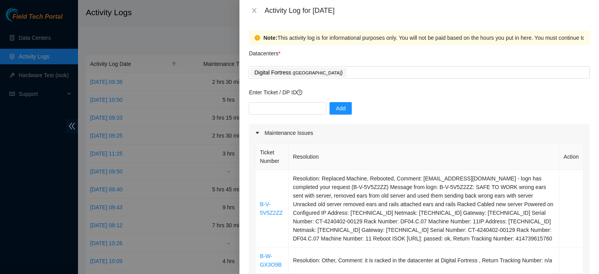 The height and width of the screenshot is (274, 599). Describe the element at coordinates (254, 11) in the screenshot. I see `span: close` at that location.